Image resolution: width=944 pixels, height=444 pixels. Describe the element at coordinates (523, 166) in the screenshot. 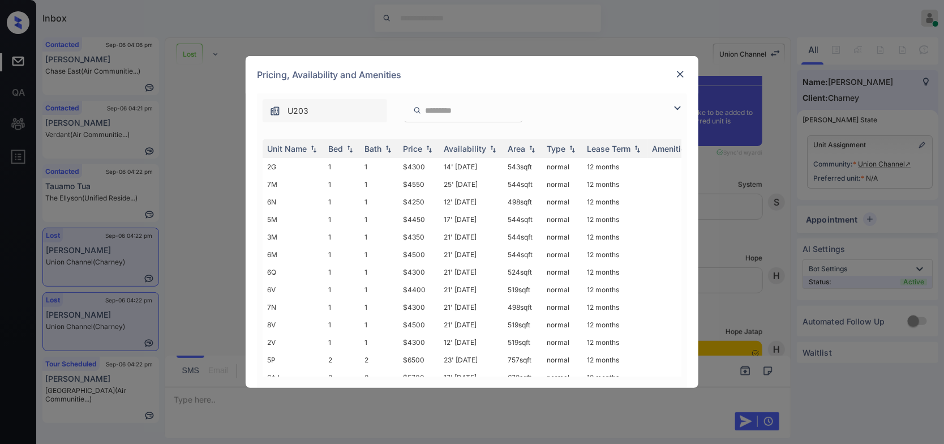

I see `td: 543 sqft` at that location.